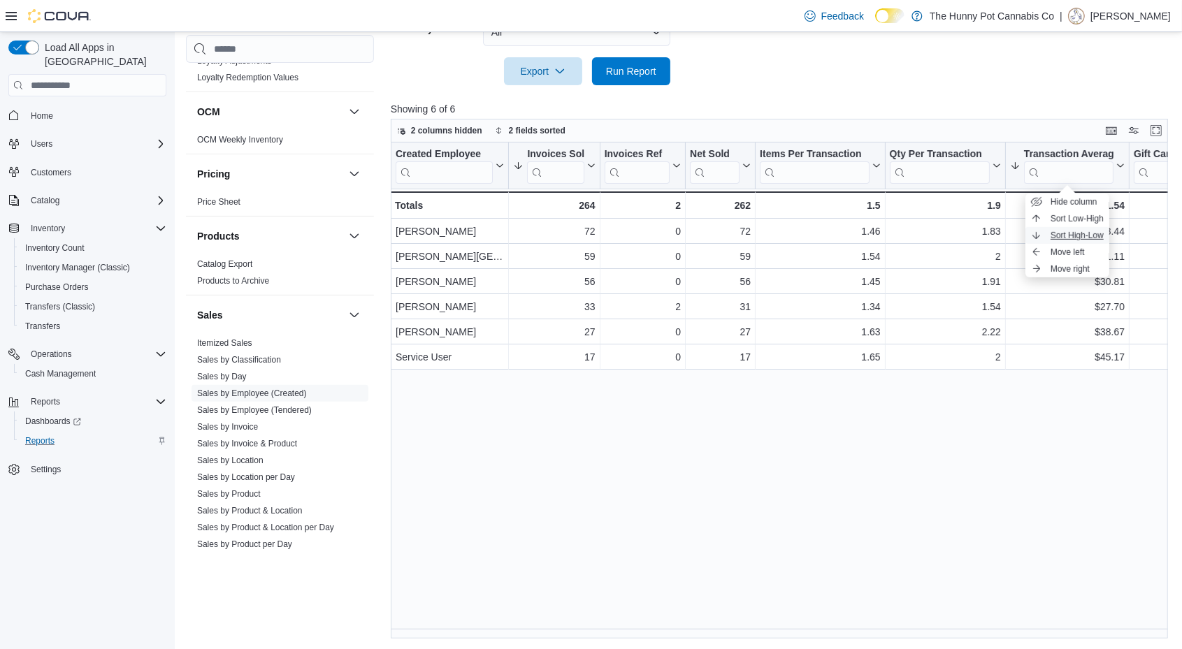 The height and width of the screenshot is (649, 1182). I want to click on div: Transaction Average, so click(1069, 166).